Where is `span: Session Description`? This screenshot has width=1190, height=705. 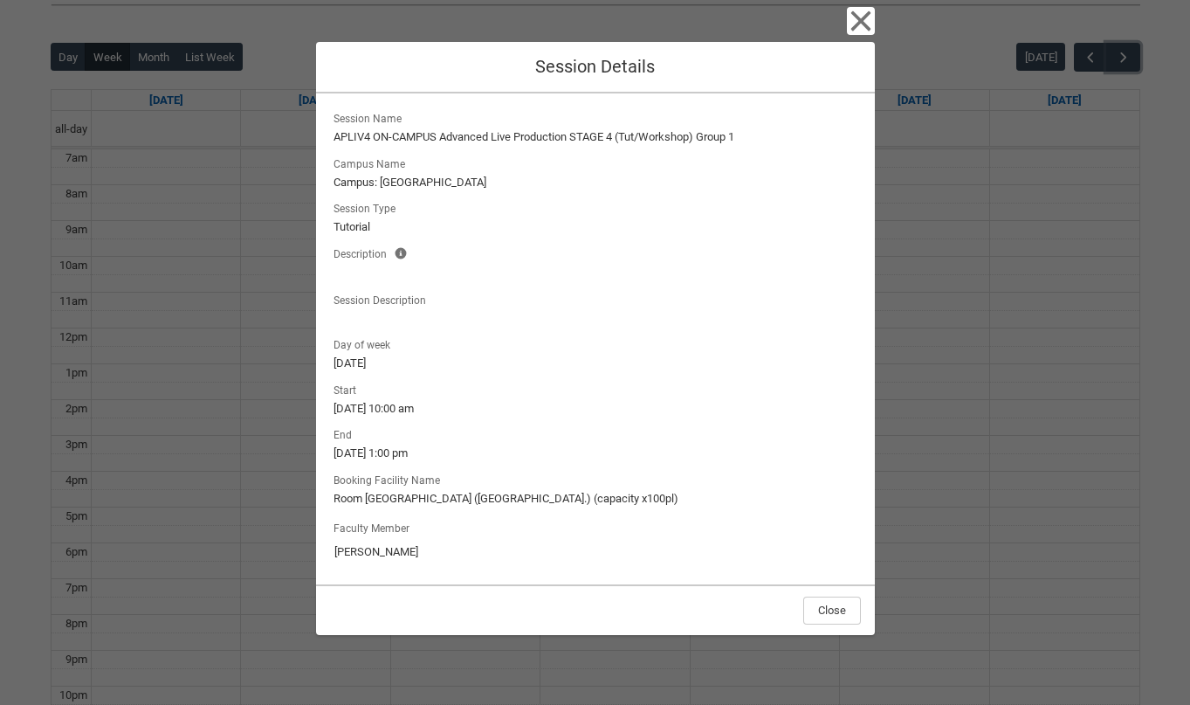 span: Session Description is located at coordinates (383, 299).